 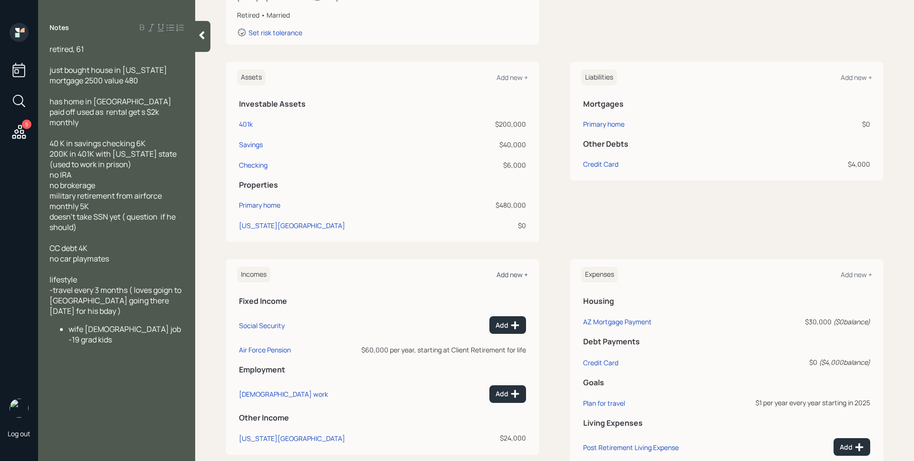 I want to click on h6: Incomes, so click(x=254, y=274).